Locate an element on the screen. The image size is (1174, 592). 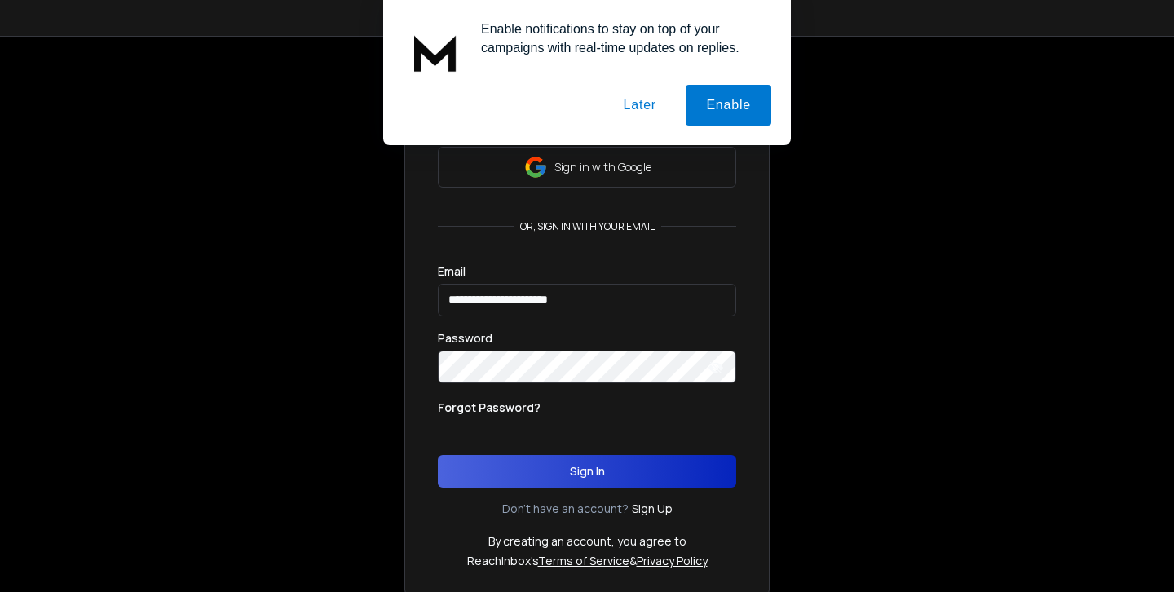
label: Email is located at coordinates (452, 271).